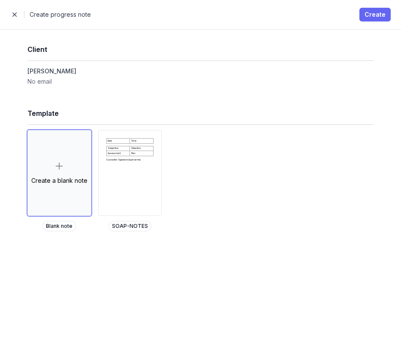  What do you see at coordinates (130, 159) in the screenshot?
I see `p: Counsellor Signature (type name):` at bounding box center [130, 159].